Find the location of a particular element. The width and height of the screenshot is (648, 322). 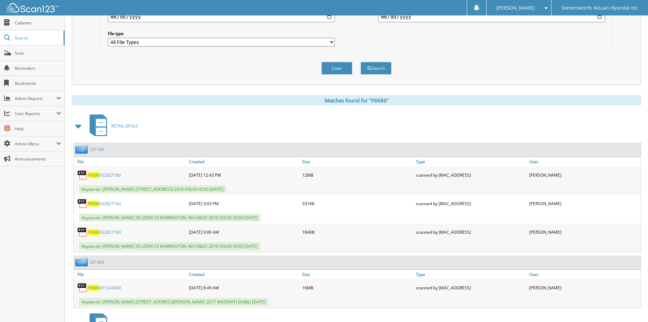

a: P6686/H1244900 is located at coordinates (104, 287).